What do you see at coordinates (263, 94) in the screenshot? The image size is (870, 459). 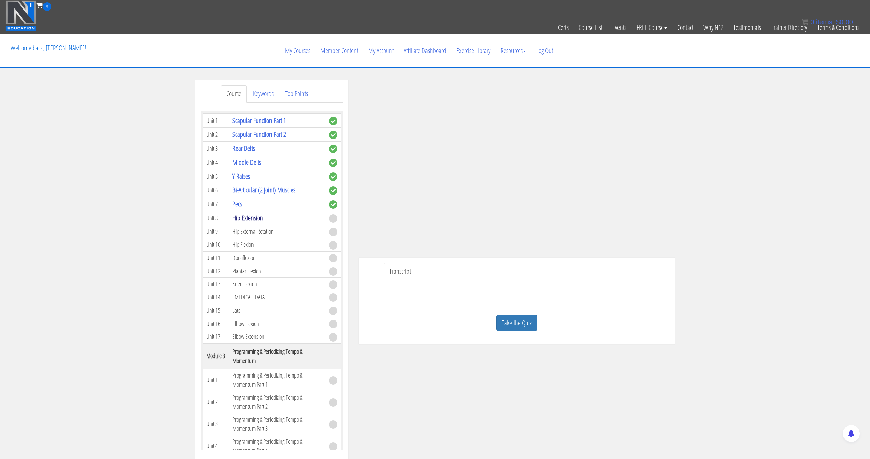 I see `a: Keywords` at bounding box center [263, 94].